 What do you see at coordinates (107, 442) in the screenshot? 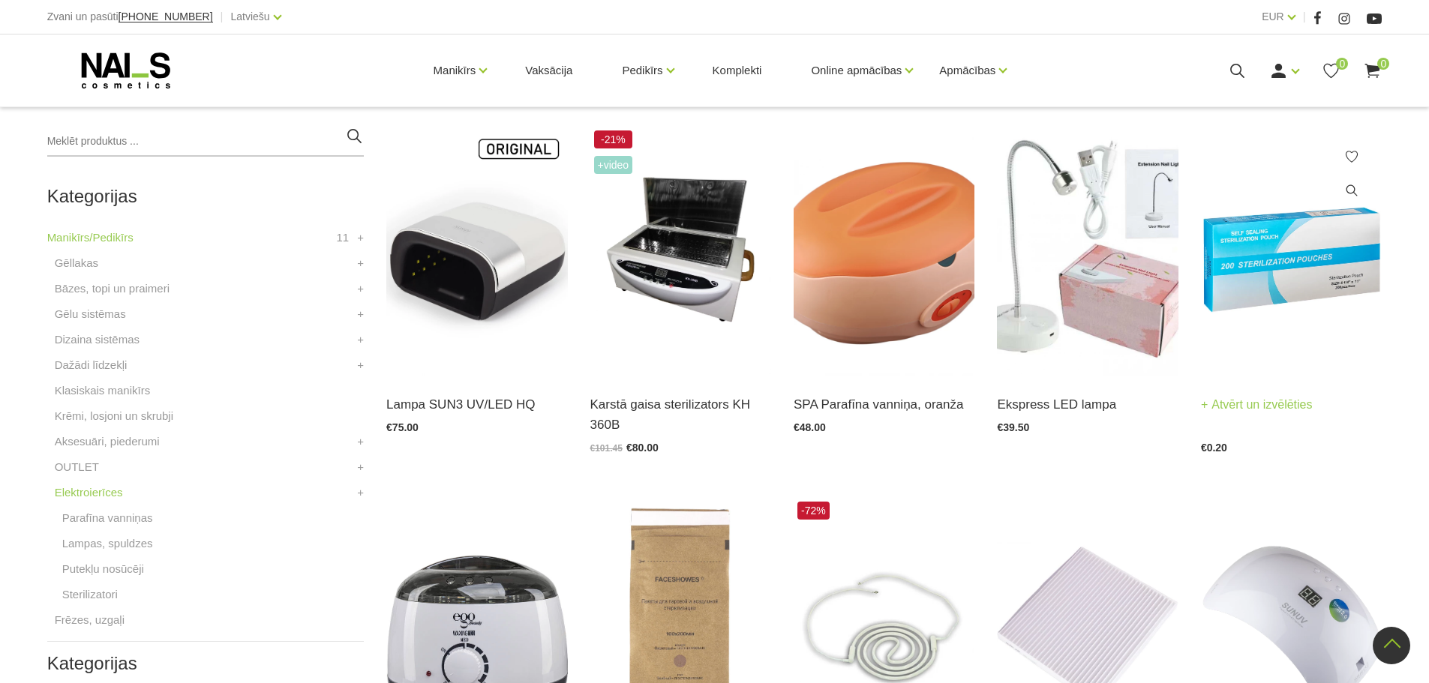
I see `a: Aksesuāri, piederumi` at bounding box center [107, 442].